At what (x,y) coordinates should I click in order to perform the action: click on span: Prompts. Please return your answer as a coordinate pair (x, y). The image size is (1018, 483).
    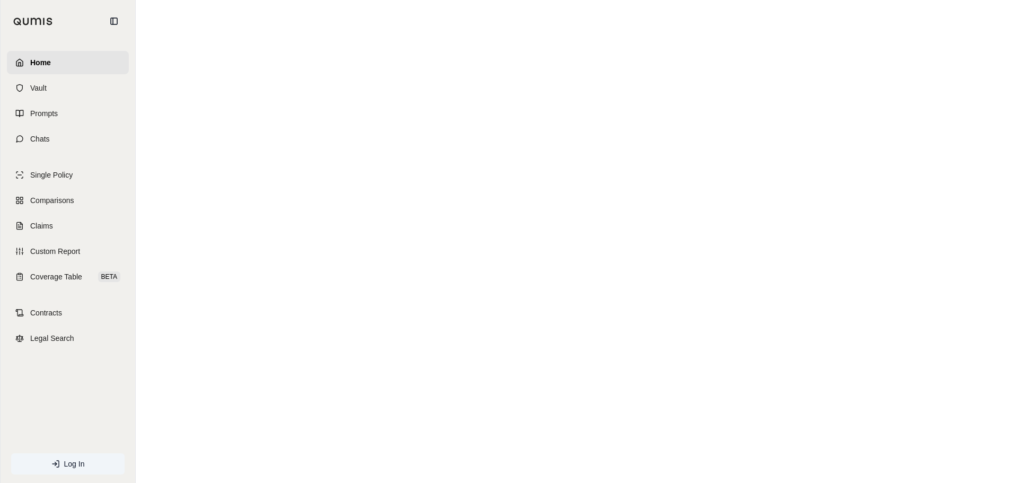
    Looking at the image, I should click on (44, 113).